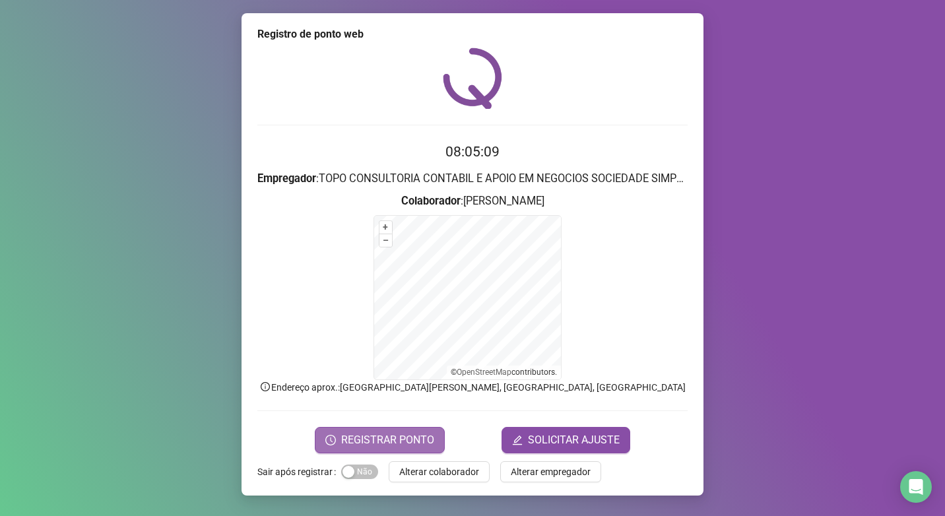  What do you see at coordinates (503, 372) in the screenshot?
I see `li: © contributors.` at bounding box center [503, 372].